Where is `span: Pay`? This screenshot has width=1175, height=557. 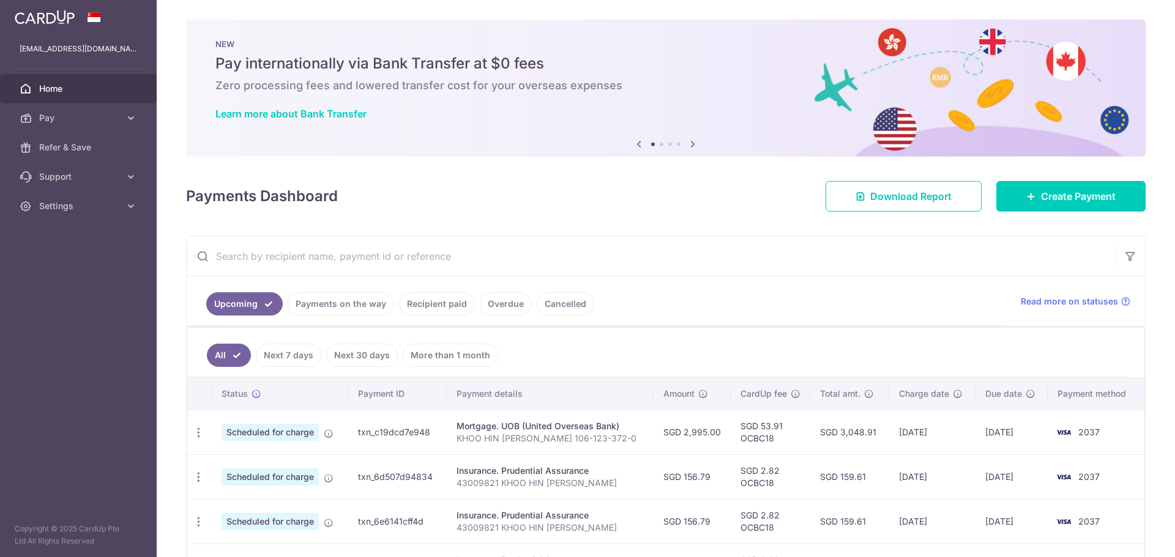 span: Pay is located at coordinates (80, 118).